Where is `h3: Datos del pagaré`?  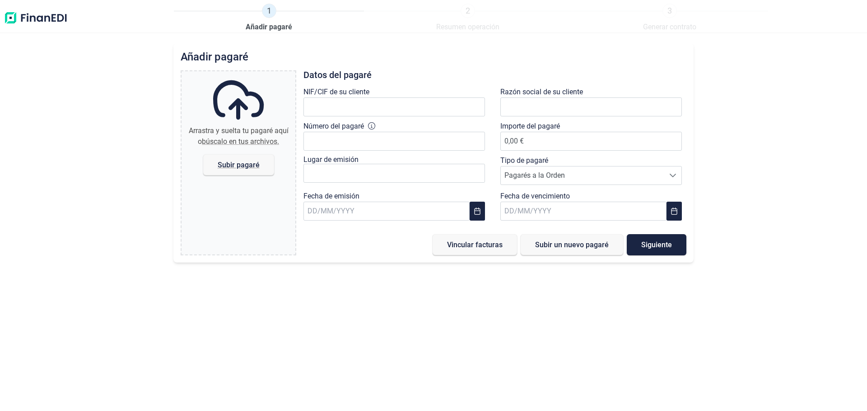
h3: Datos del pagaré is located at coordinates (495, 75).